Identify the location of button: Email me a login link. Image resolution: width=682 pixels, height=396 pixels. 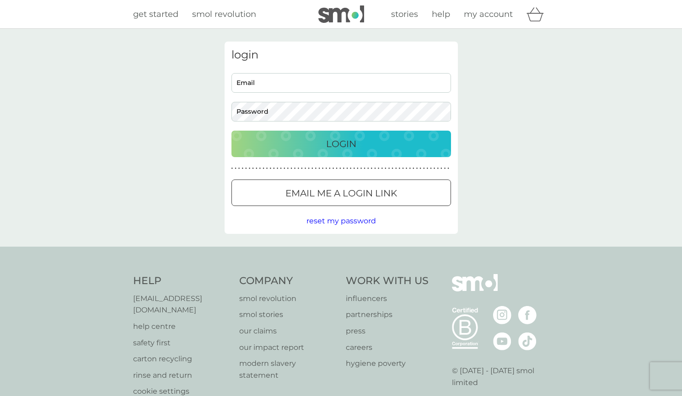
(341, 193).